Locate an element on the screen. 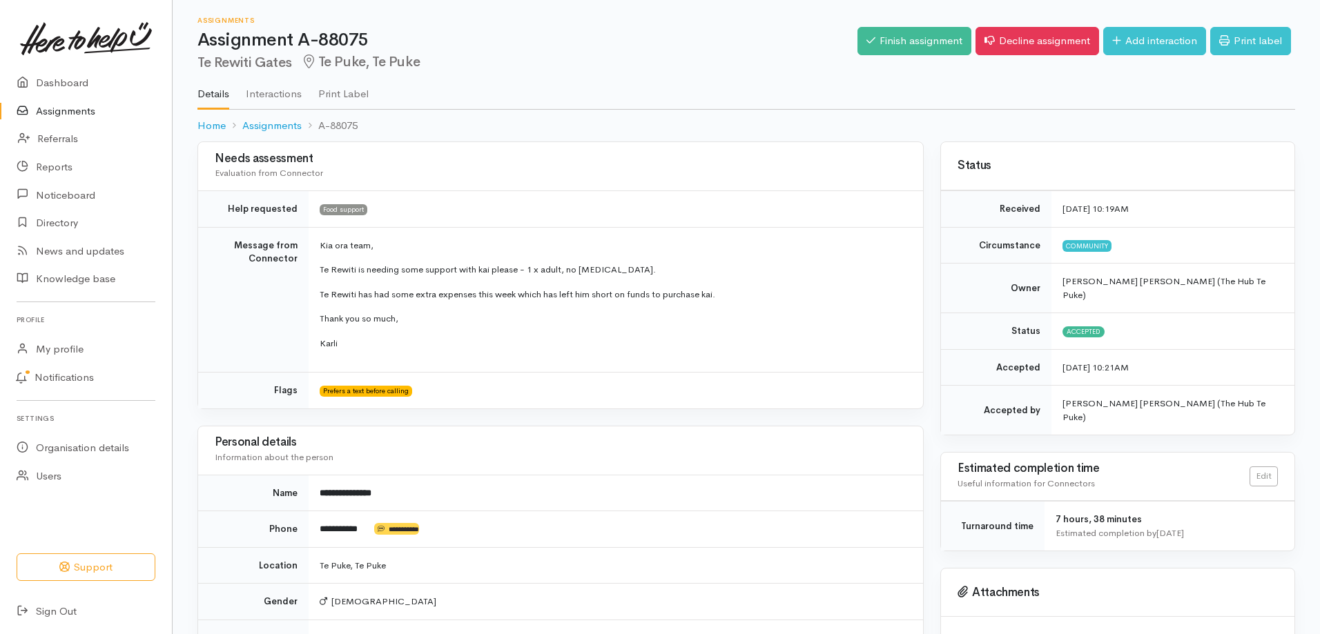 This screenshot has height=634, width=1320. li: A-88075 is located at coordinates (329, 126).